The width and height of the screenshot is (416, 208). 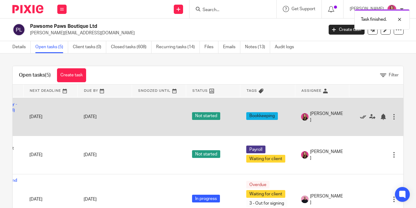 I want to click on a: Files, so click(x=211, y=47).